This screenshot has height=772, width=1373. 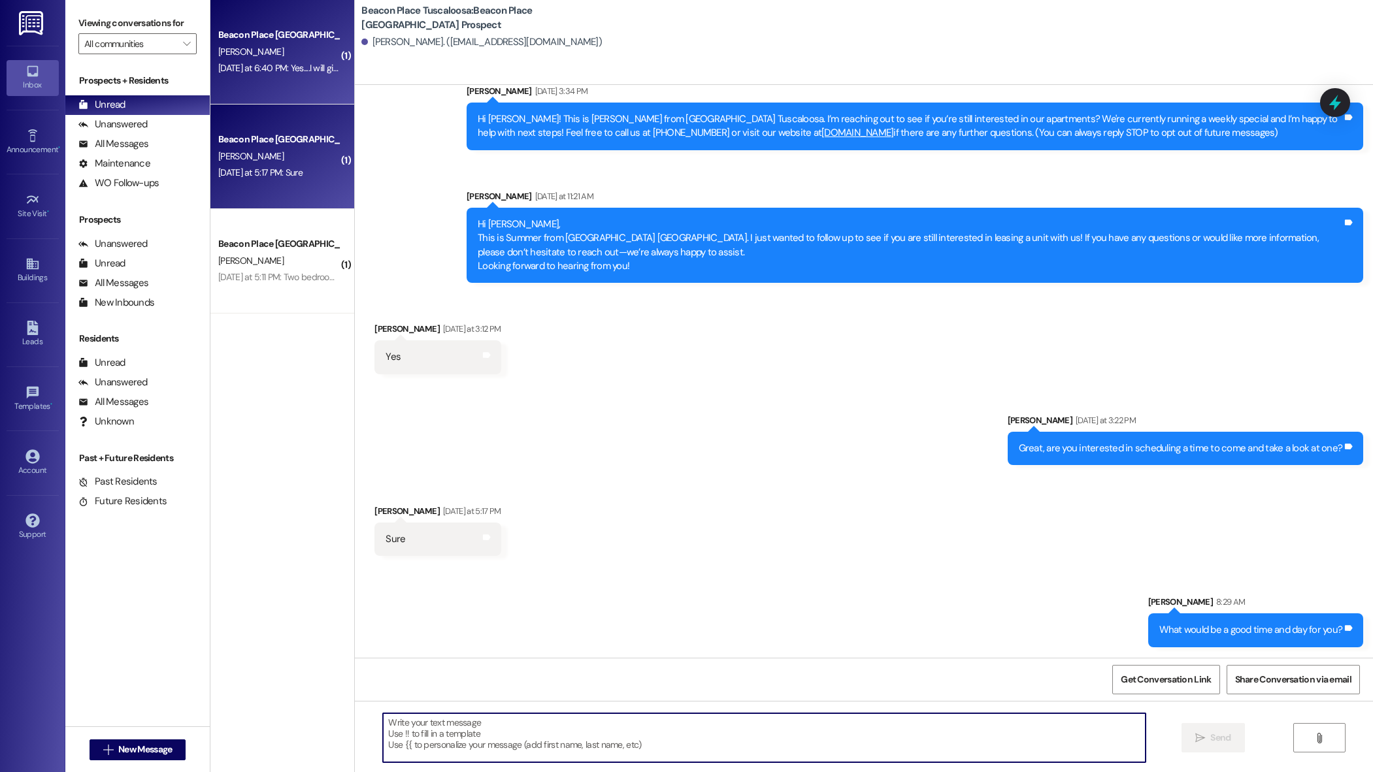 What do you see at coordinates (138, 750) in the screenshot?
I see `button: New Message` at bounding box center [138, 750].